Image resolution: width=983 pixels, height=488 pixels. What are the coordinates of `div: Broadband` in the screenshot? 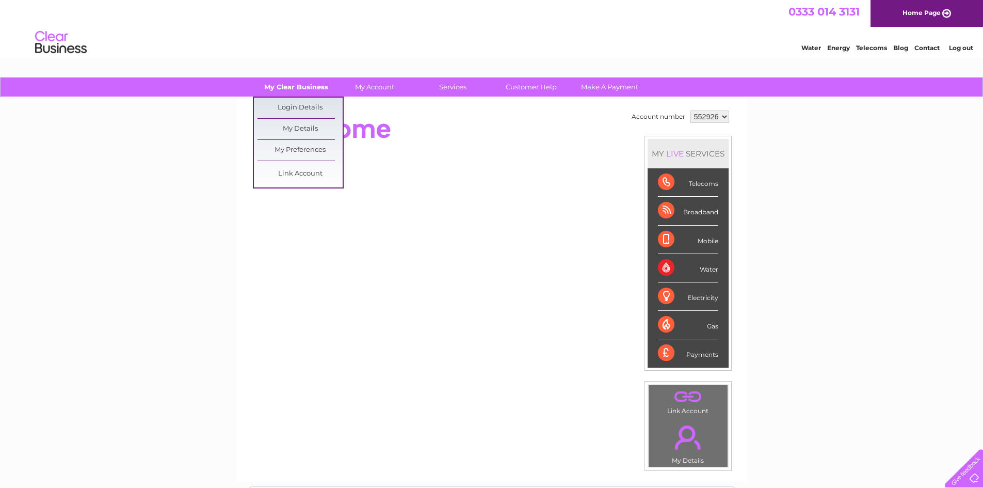 It's located at (688, 211).